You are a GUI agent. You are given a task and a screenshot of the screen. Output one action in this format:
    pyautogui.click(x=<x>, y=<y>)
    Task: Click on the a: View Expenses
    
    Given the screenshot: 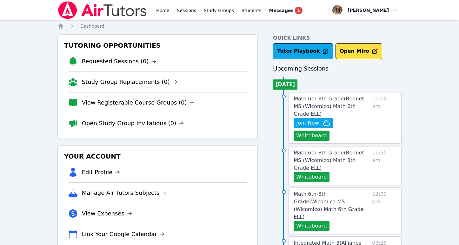 What is the action you would take?
    pyautogui.click(x=107, y=214)
    